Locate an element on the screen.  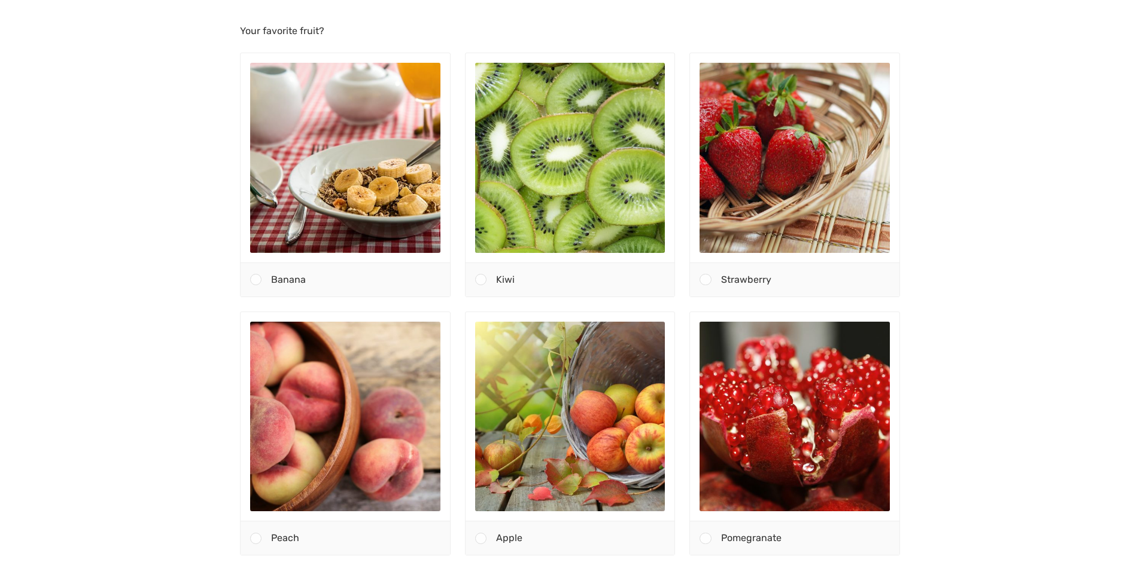
img: fruit-3246127_1920-500x500.jpg is located at coordinates (570, 158).